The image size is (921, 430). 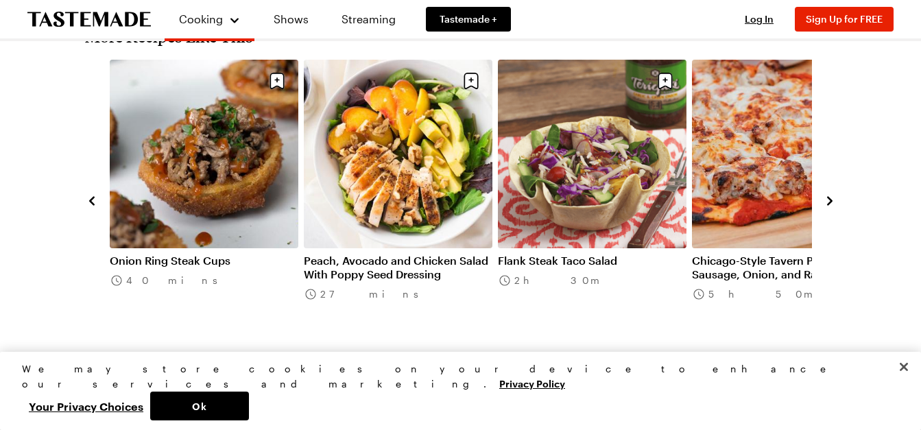 I want to click on span: Sign Up for FREE, so click(x=844, y=19).